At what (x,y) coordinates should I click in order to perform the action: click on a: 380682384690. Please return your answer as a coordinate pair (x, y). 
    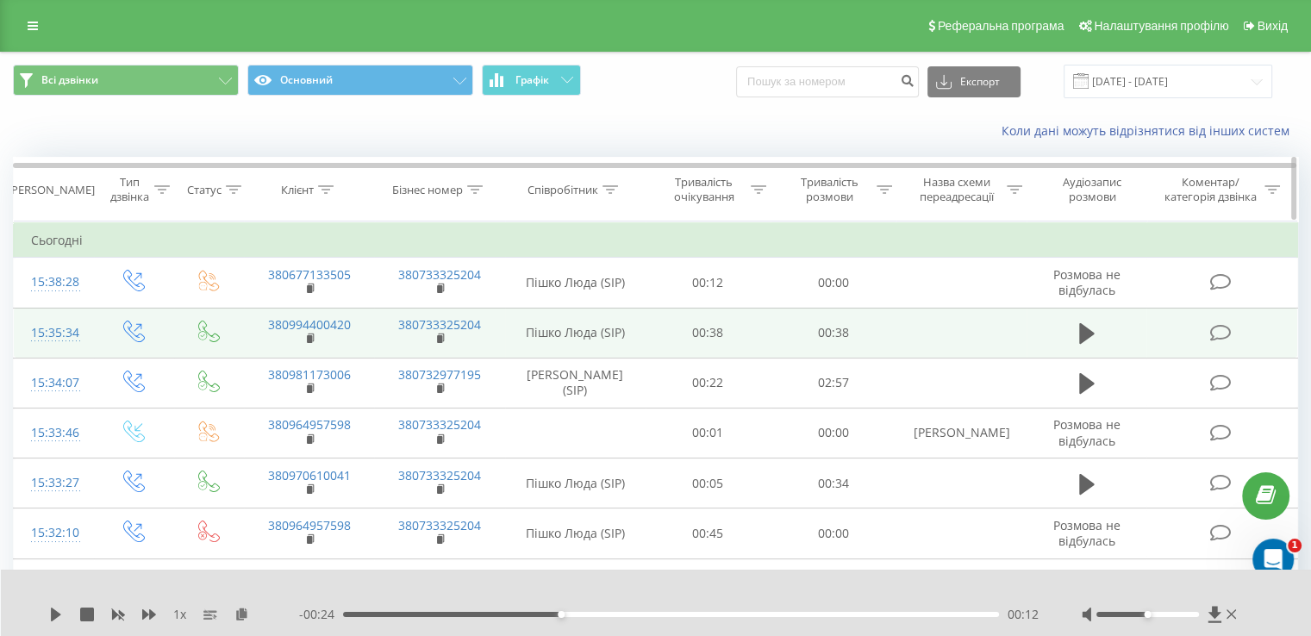
    Looking at the image, I should click on (309, 575).